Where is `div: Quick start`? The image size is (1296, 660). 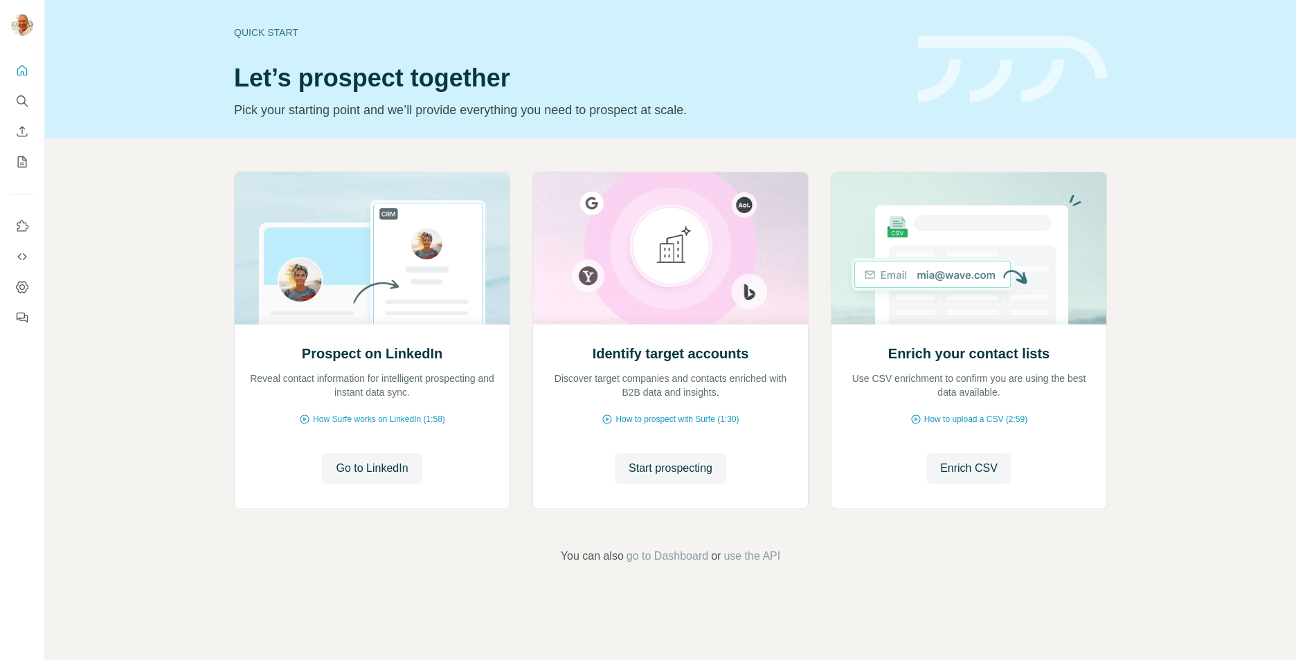
div: Quick start is located at coordinates (567, 33).